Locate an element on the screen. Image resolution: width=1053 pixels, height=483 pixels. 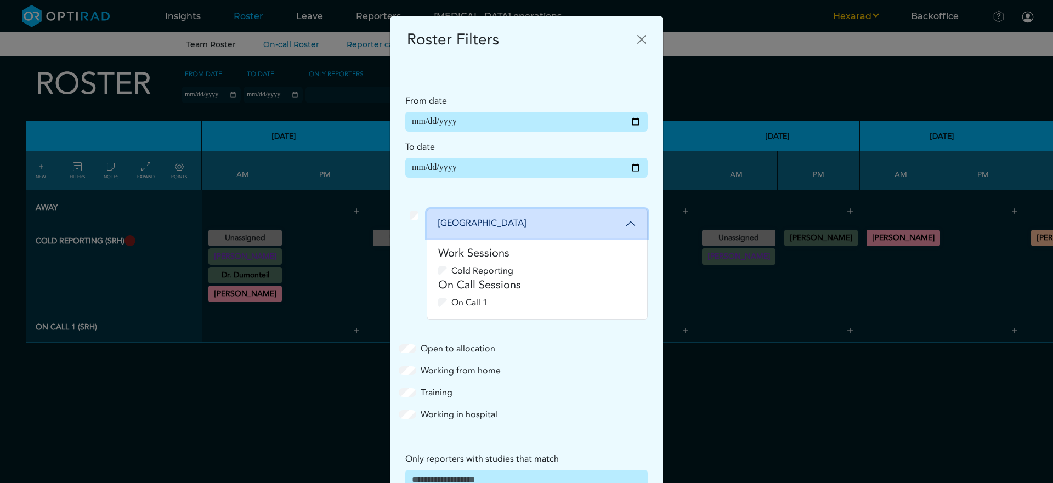
label: Open to allocation is located at coordinates (458, 349).